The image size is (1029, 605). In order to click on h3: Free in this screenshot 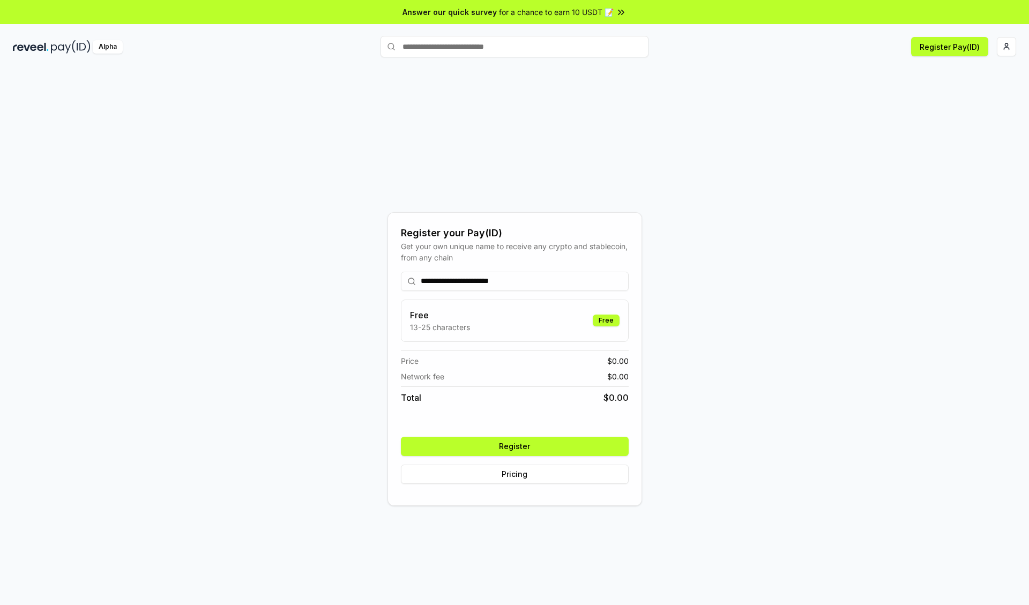, I will do `click(440, 315)`.